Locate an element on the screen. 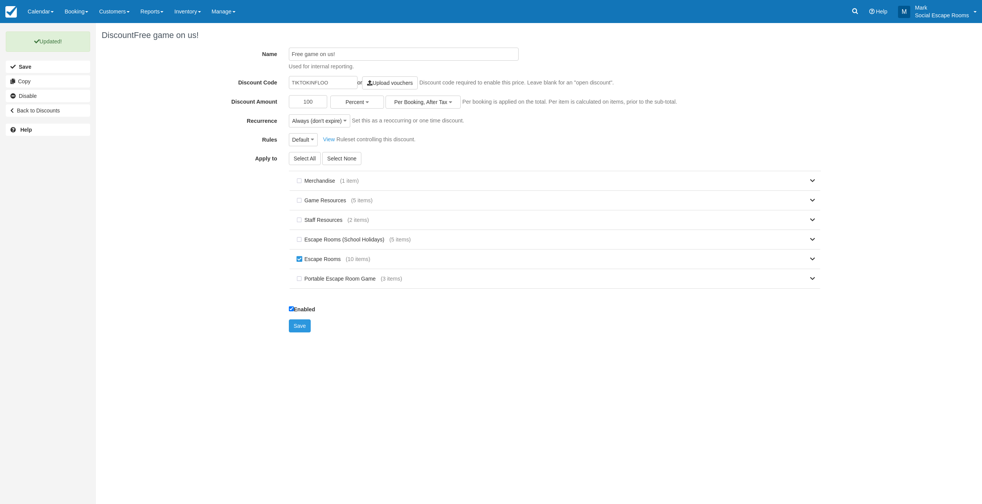 The image size is (982, 504). label: Enabled is located at coordinates (302, 308).